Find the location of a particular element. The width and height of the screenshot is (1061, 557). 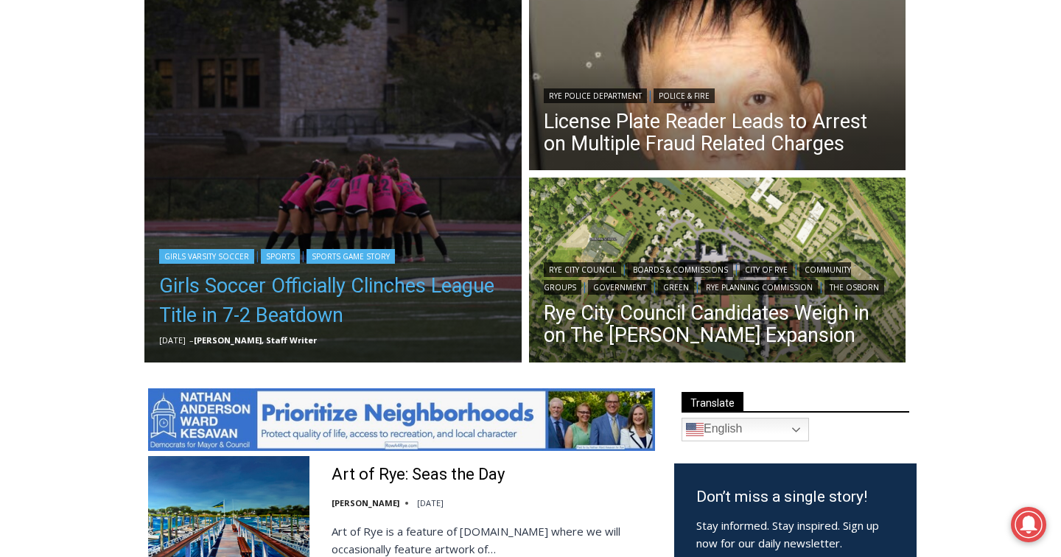

a: Community Groups is located at coordinates (697, 278).